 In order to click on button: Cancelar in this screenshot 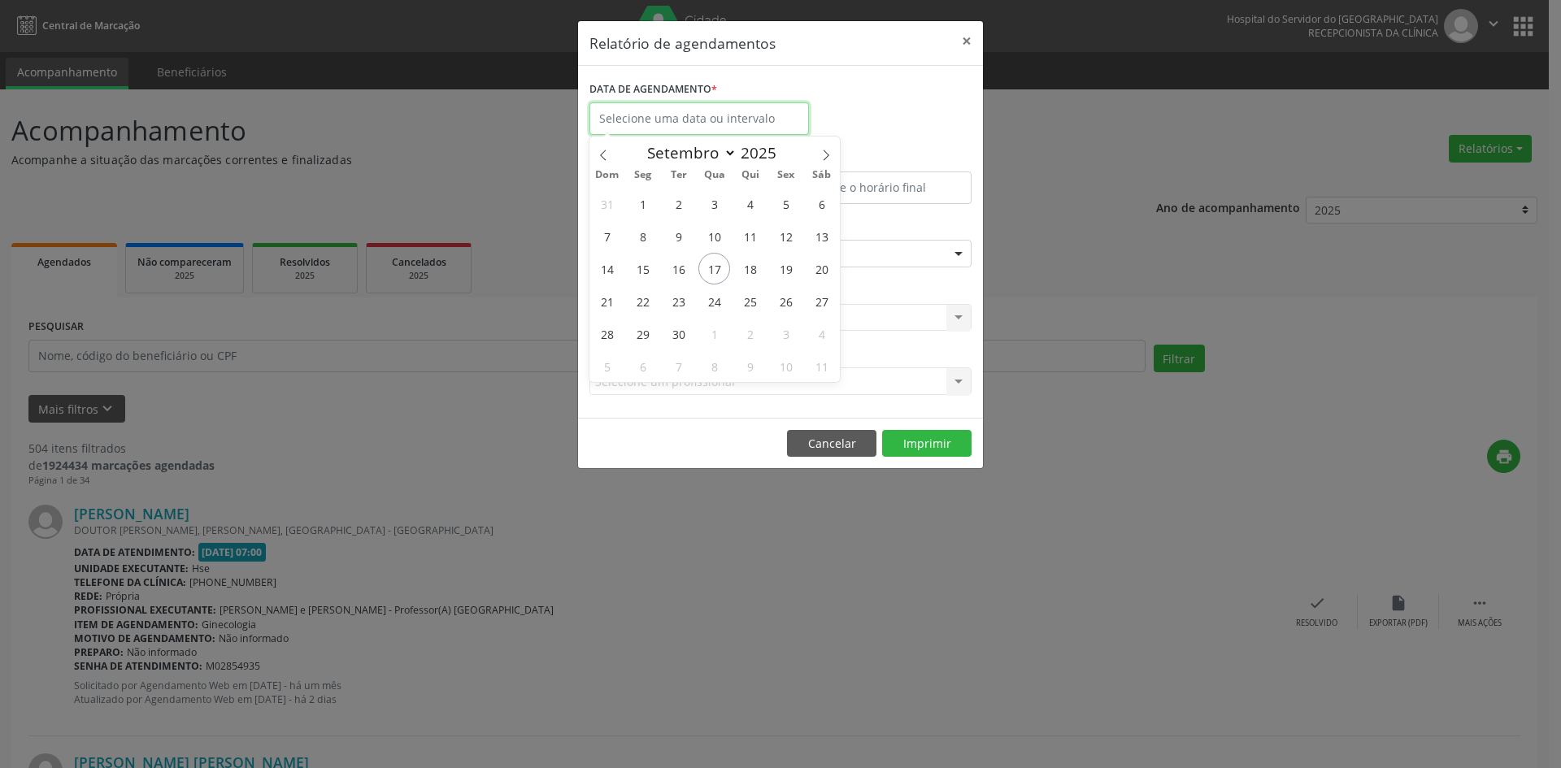, I will do `click(832, 444)`.